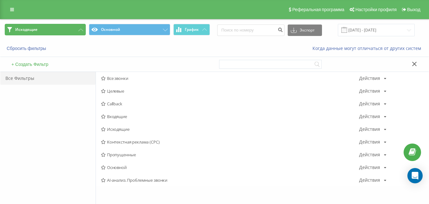 This screenshot has width=429, height=204. What do you see at coordinates (48, 78) in the screenshot?
I see `div: Все Фильтры` at bounding box center [48, 78].